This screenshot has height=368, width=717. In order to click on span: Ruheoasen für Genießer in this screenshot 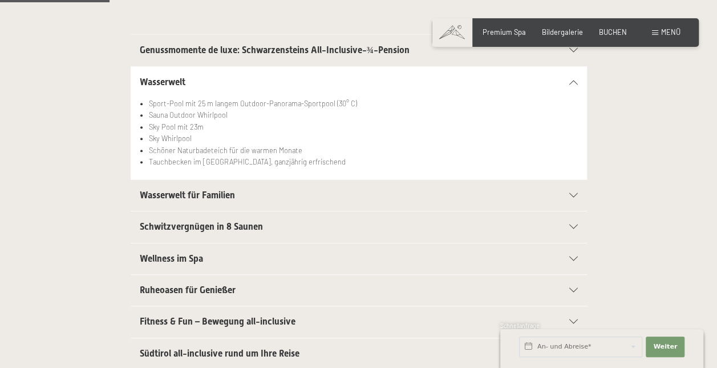, I will do `click(188, 289)`.